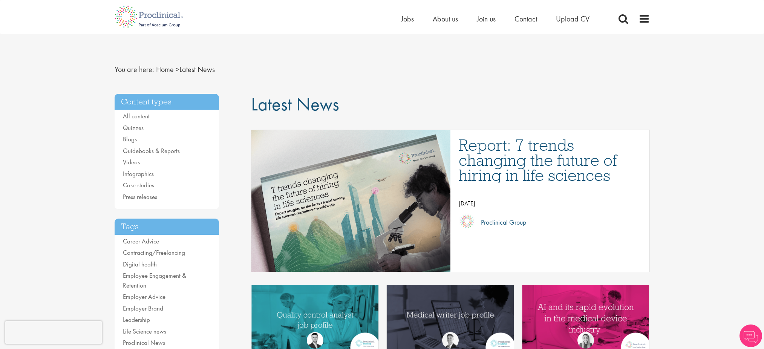 The width and height of the screenshot is (764, 349). I want to click on img: Joshua Godden, so click(315, 340).